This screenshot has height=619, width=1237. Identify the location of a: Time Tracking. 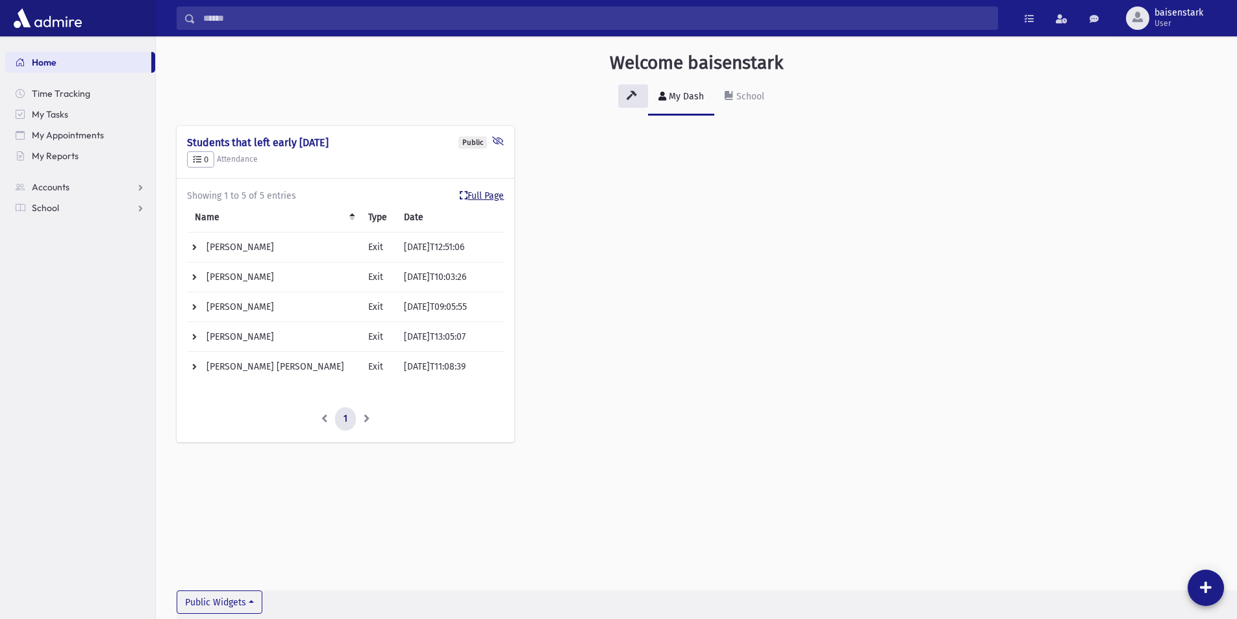
(80, 93).